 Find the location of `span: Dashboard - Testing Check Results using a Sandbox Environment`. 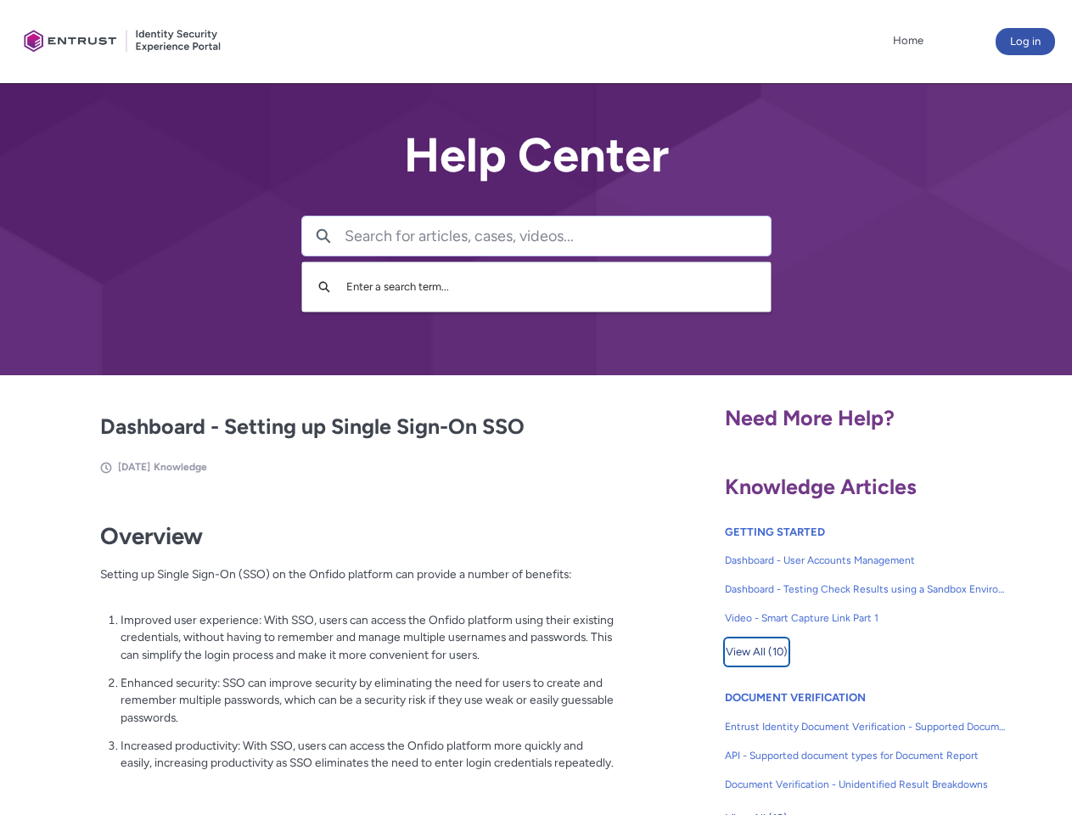

span: Dashboard - Testing Check Results using a Sandbox Environment is located at coordinates (866, 589).